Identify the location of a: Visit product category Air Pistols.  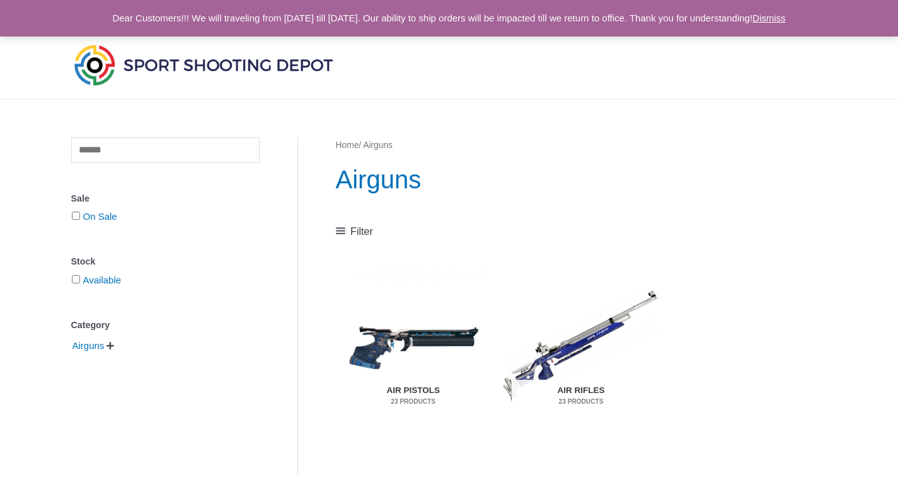
(413, 347).